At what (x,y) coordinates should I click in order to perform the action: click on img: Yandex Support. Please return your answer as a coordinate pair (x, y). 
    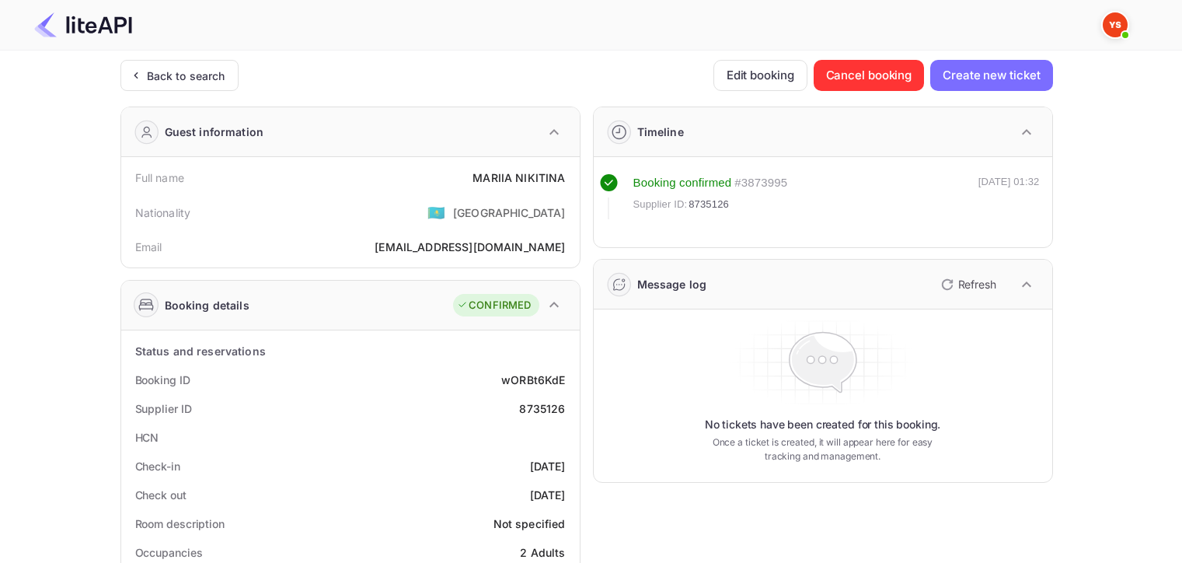
    Looking at the image, I should click on (1115, 25).